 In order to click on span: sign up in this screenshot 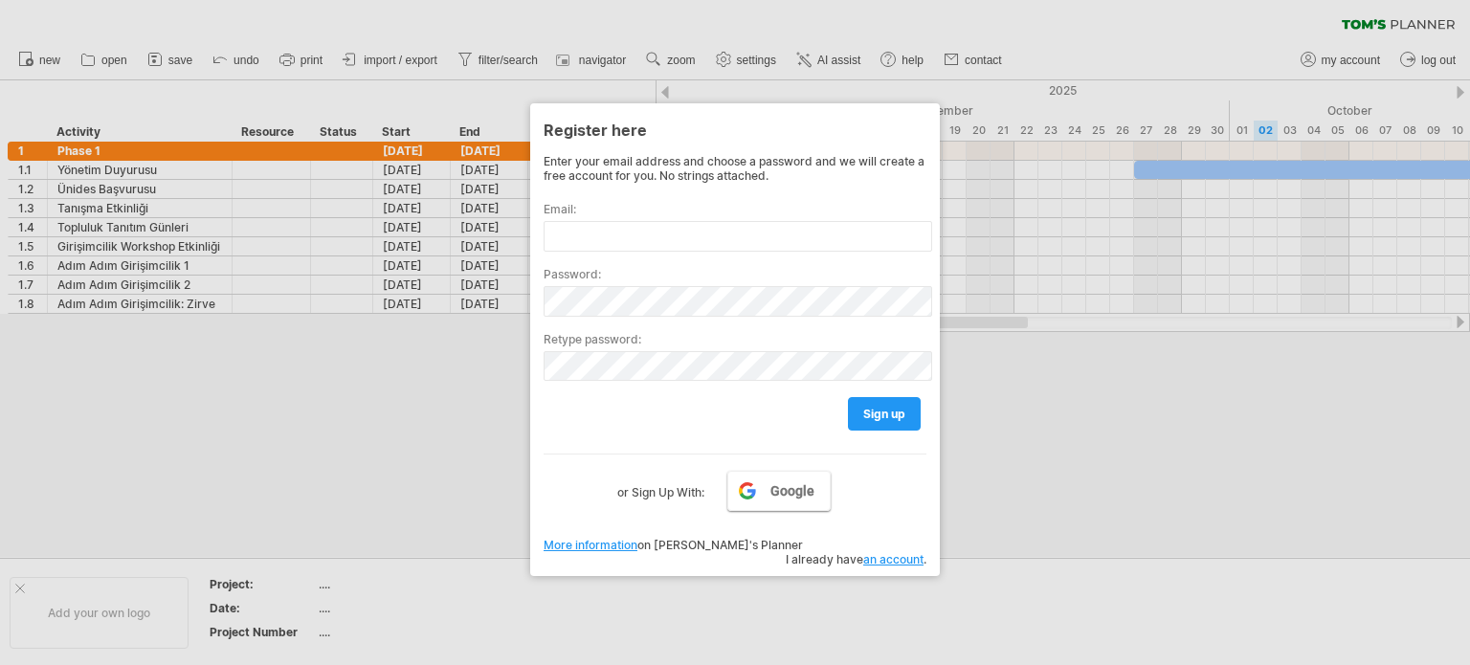, I will do `click(884, 413)`.